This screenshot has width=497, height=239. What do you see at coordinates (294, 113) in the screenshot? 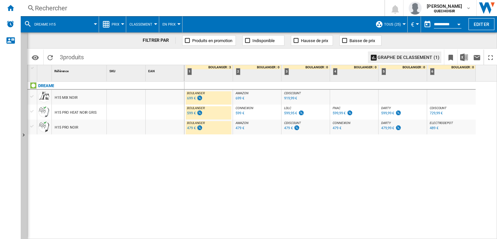
I see `div: Mise à jour : lundi 25 août 2025 06:04` at bounding box center [294, 113].